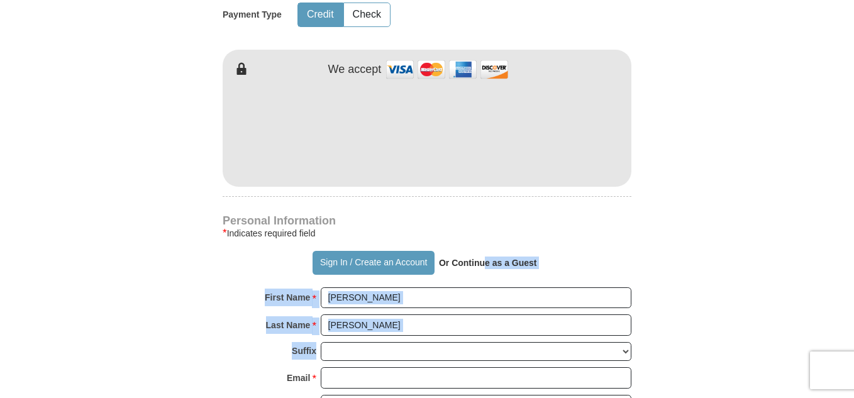  What do you see at coordinates (447, 69) in the screenshot?
I see `img: credit cards accepted` at bounding box center [447, 69].